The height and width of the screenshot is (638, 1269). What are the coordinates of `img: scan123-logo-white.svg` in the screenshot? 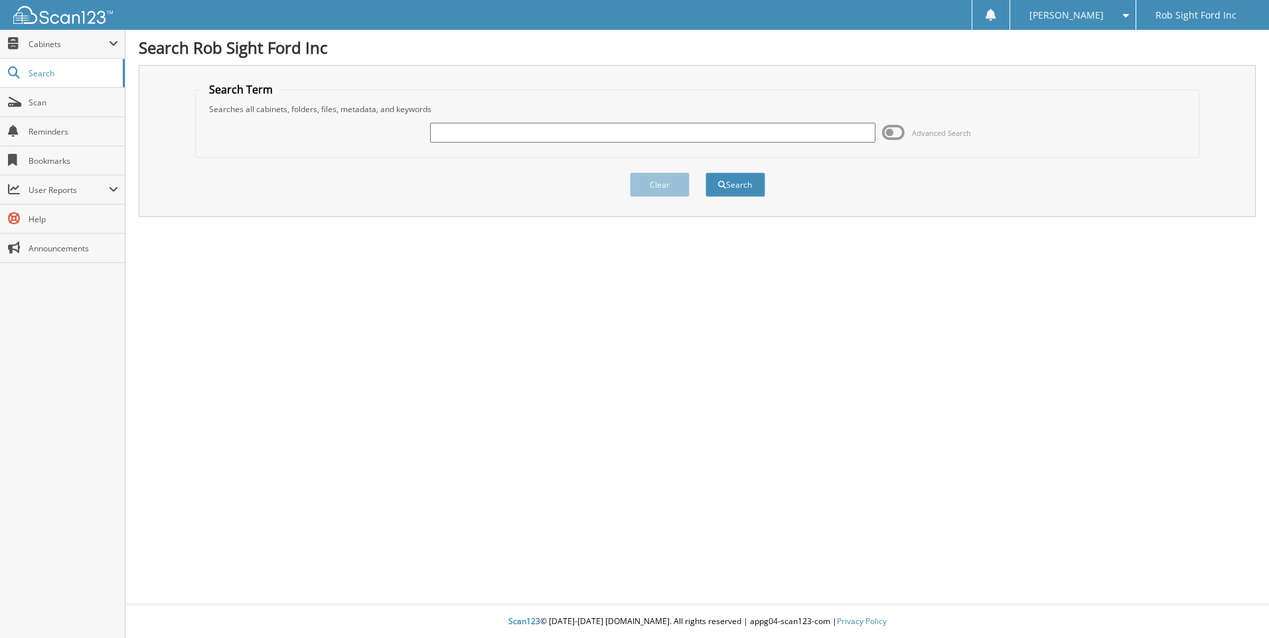 It's located at (63, 15).